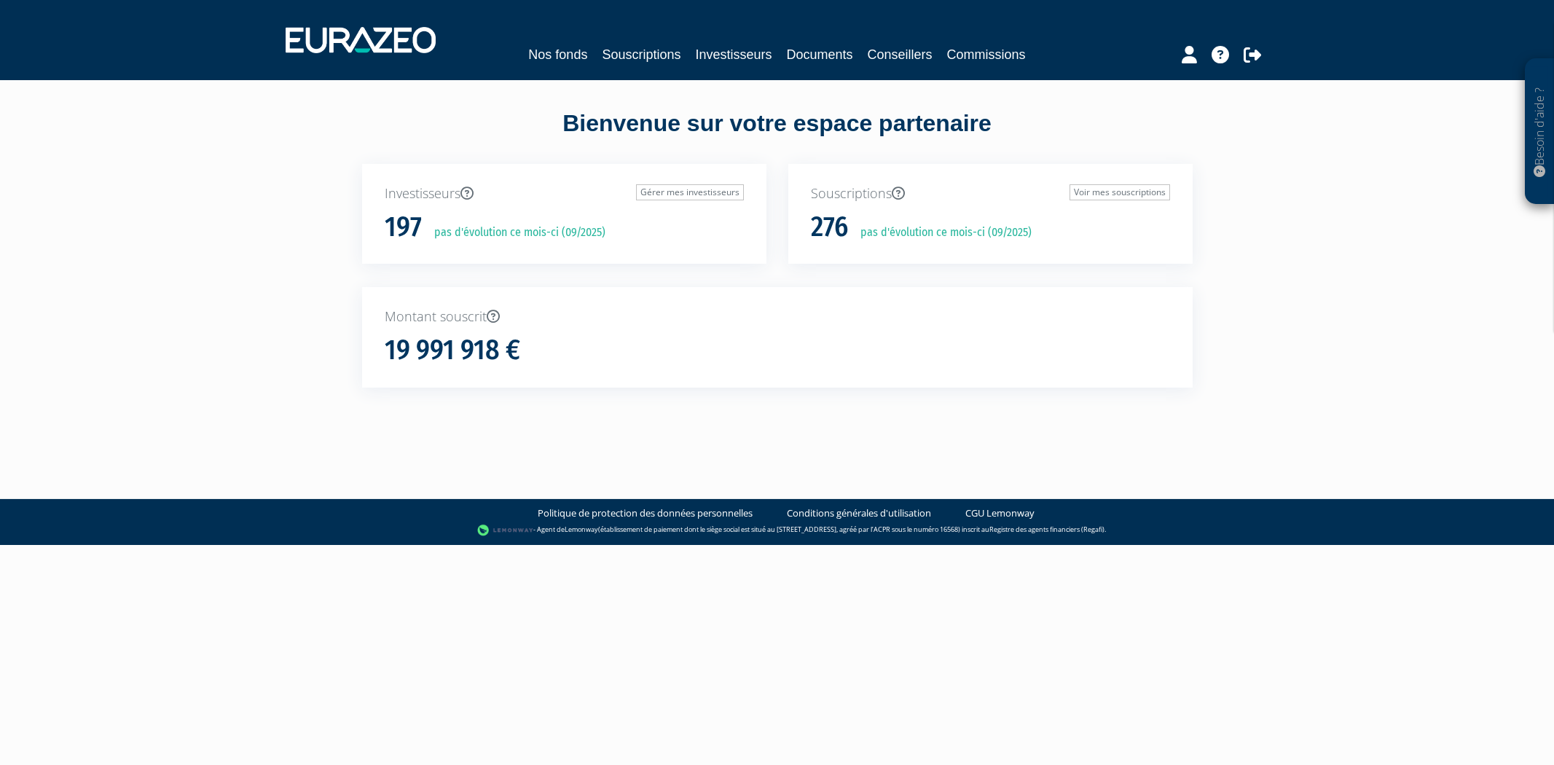 The image size is (1554, 765). I want to click on a: Nos fonds, so click(557, 55).